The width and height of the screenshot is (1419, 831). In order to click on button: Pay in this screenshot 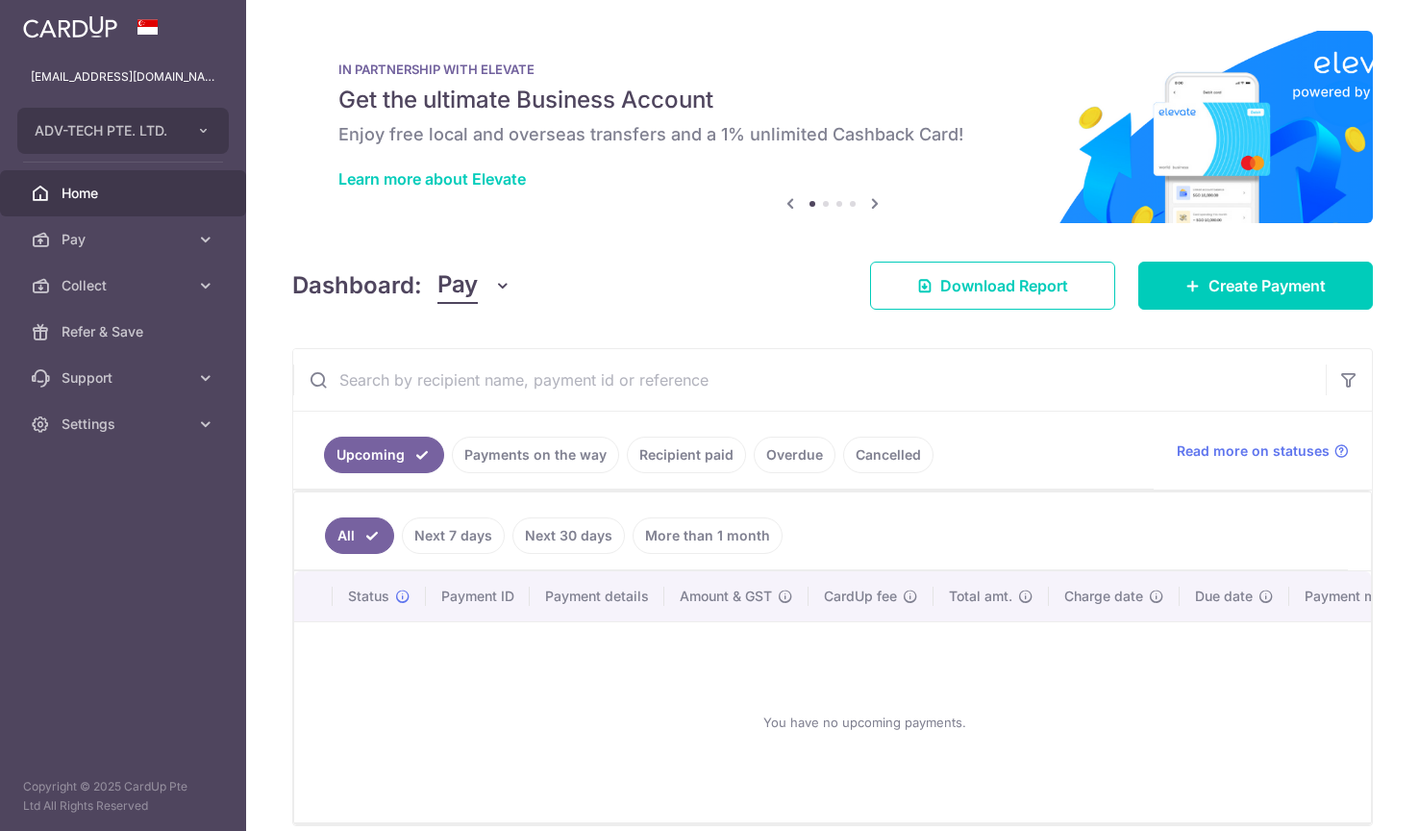, I will do `click(474, 286)`.